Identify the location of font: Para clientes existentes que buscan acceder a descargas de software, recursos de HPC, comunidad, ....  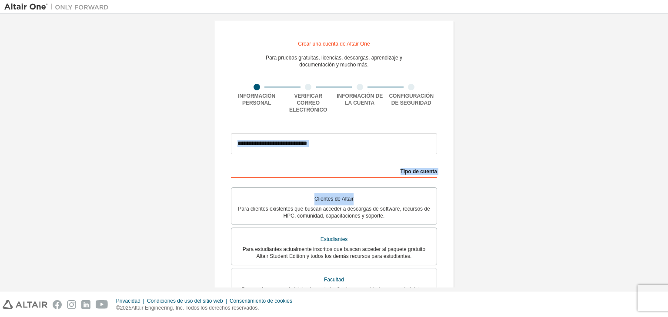
(334, 213).